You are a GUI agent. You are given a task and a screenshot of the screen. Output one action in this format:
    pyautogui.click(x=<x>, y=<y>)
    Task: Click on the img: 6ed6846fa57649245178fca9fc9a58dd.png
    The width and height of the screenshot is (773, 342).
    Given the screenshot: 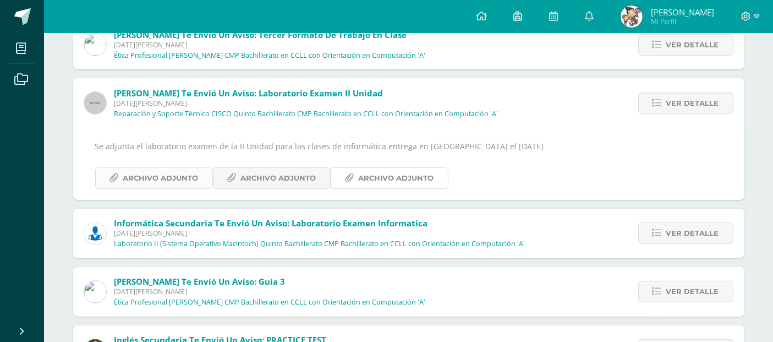 What is the action you would take?
    pyautogui.click(x=95, y=233)
    